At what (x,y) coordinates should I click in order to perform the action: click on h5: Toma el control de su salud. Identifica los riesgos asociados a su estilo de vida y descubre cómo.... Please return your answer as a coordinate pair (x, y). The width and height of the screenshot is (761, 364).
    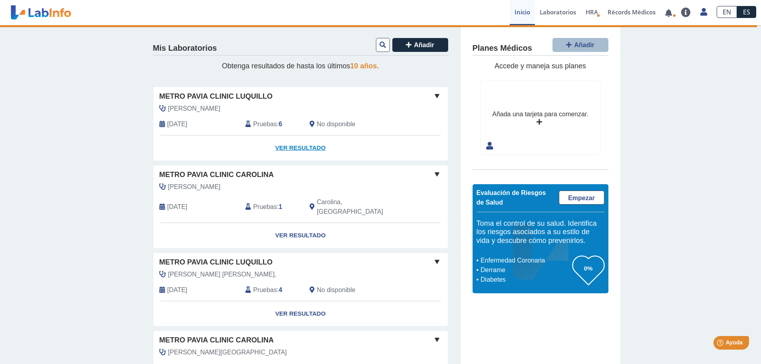
    Looking at the image, I should click on (540, 232).